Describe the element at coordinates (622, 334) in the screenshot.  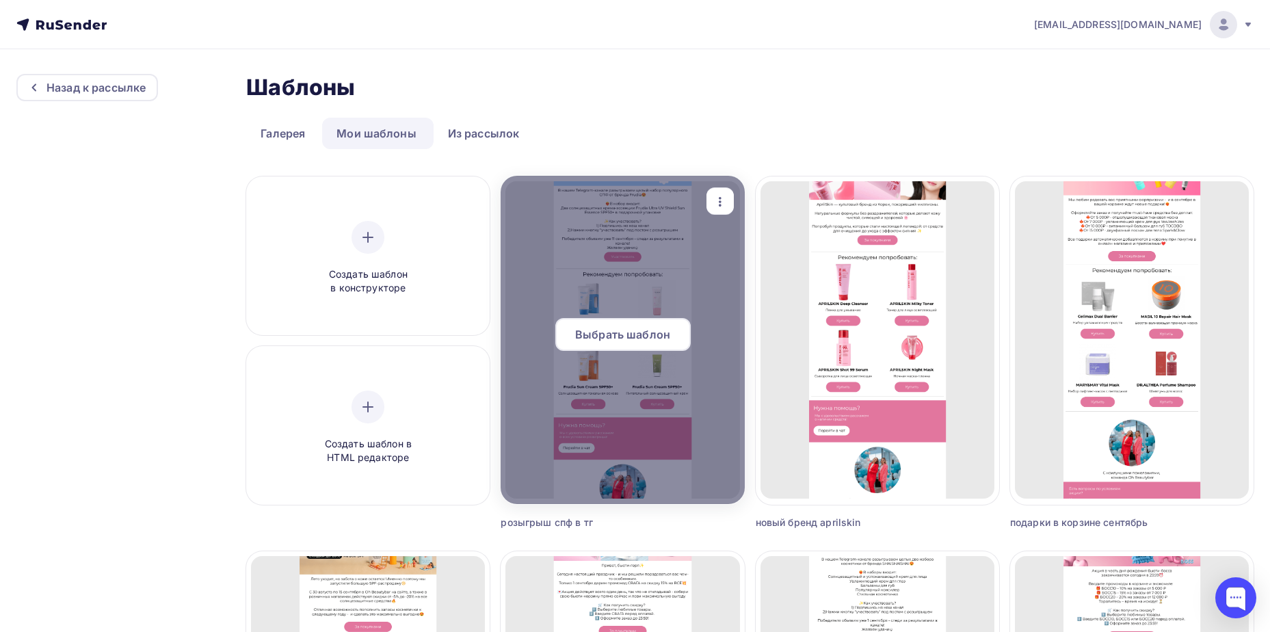
I see `span: Выбрать шаблон` at that location.